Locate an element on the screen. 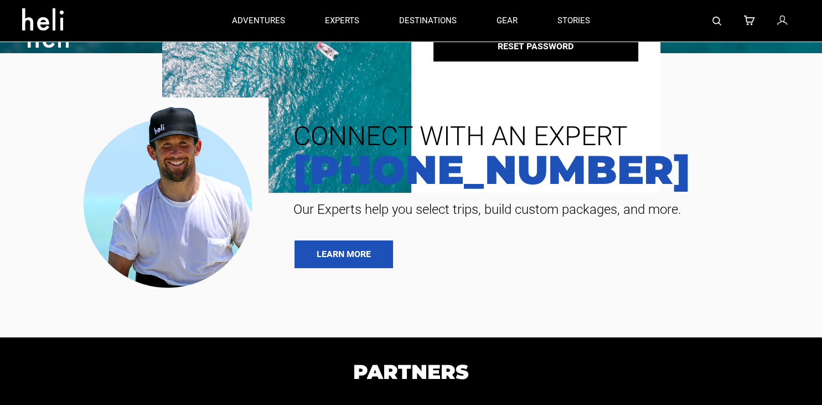  p: destinations is located at coordinates (428, 20).